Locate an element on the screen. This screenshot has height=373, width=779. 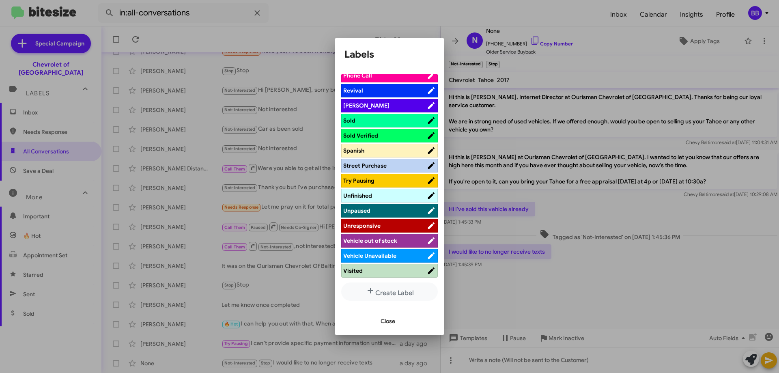
h1: Labels is located at coordinates (390, 54).